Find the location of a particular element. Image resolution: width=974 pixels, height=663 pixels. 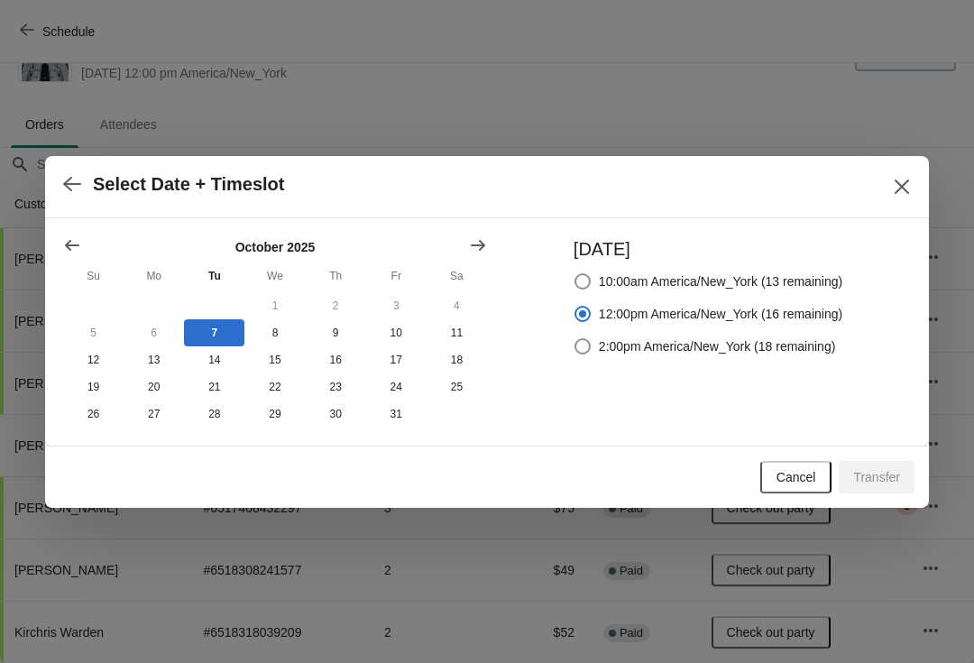

th: Sunday is located at coordinates (93, 276).